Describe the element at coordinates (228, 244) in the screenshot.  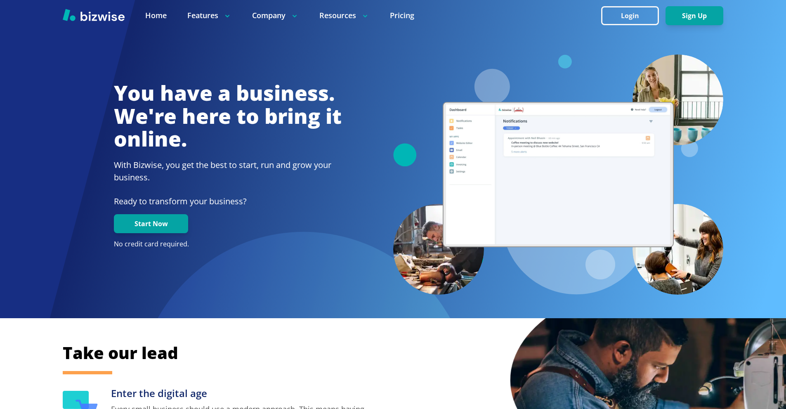
I see `p: No credit card required.` at that location.